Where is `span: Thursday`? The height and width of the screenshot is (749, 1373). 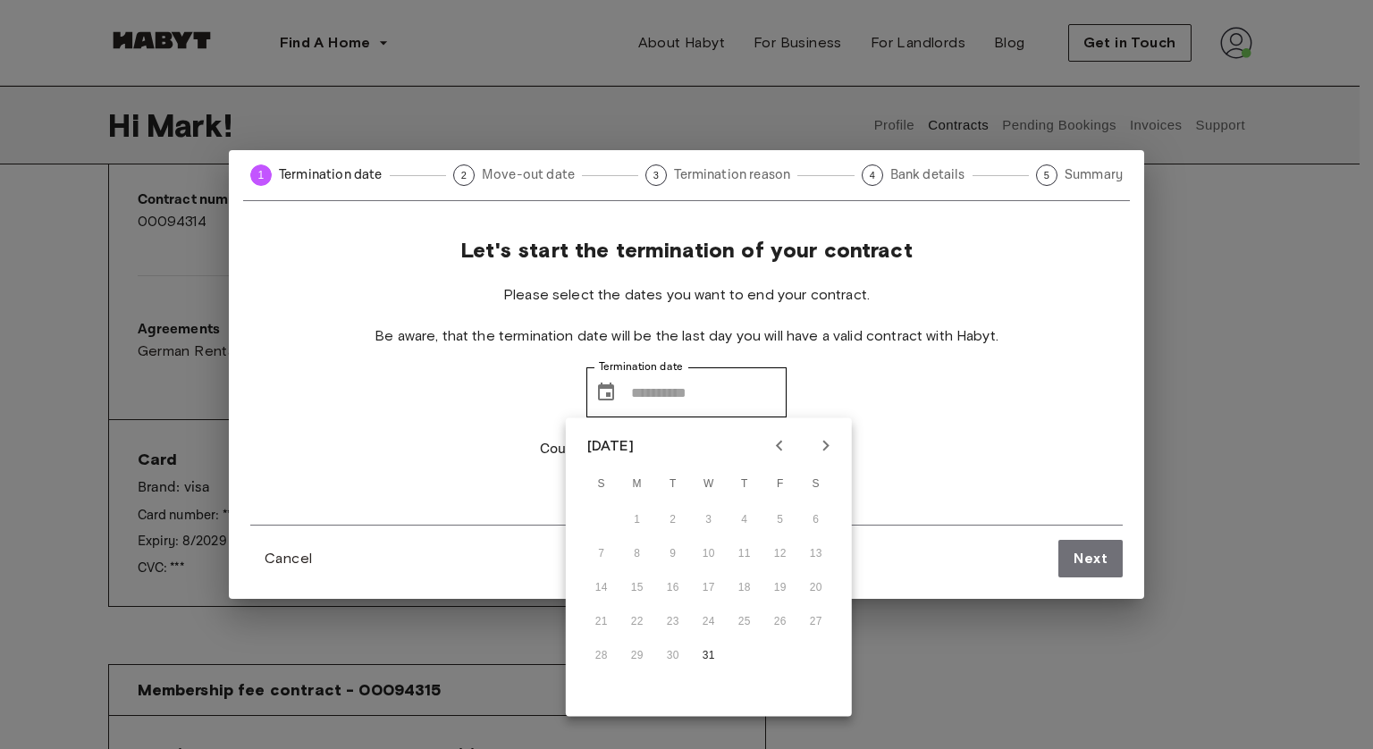
span: Thursday is located at coordinates (744, 484).